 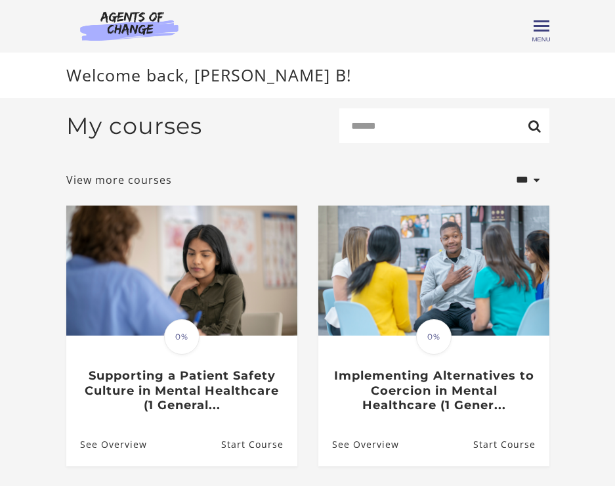 What do you see at coordinates (511, 444) in the screenshot?
I see `a: Implementing Alternatives to Coercion in Mental Healthcare (1 Gener...: Resume Course` at bounding box center [511, 444].